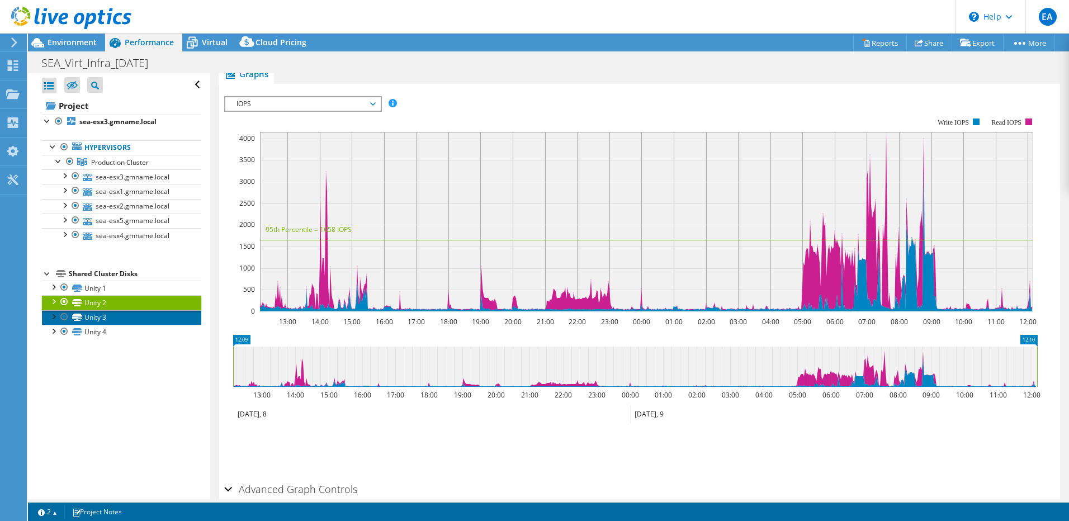 The image size is (1069, 521). I want to click on span: Graphs, so click(246, 74).